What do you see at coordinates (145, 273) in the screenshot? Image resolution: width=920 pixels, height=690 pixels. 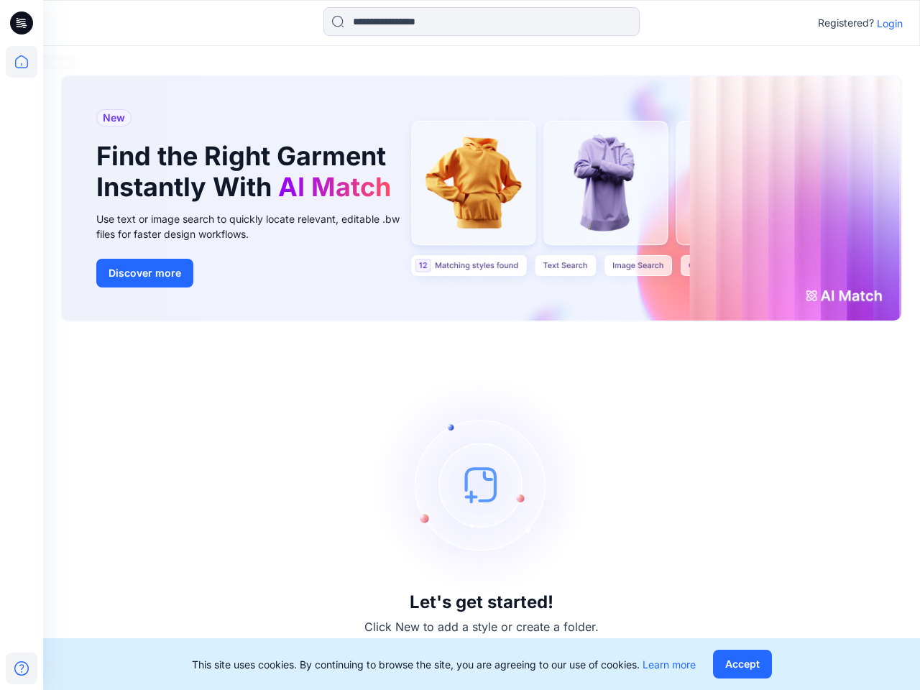 I see `a: Discover more` at bounding box center [145, 273].